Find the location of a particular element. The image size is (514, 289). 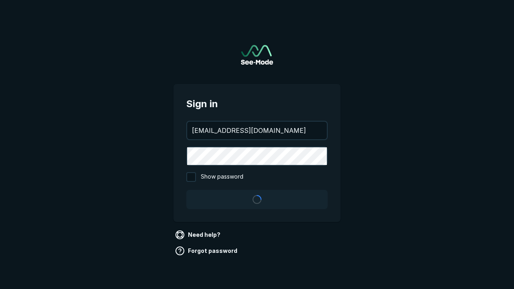

img: See-Mode Logo is located at coordinates (257, 55).